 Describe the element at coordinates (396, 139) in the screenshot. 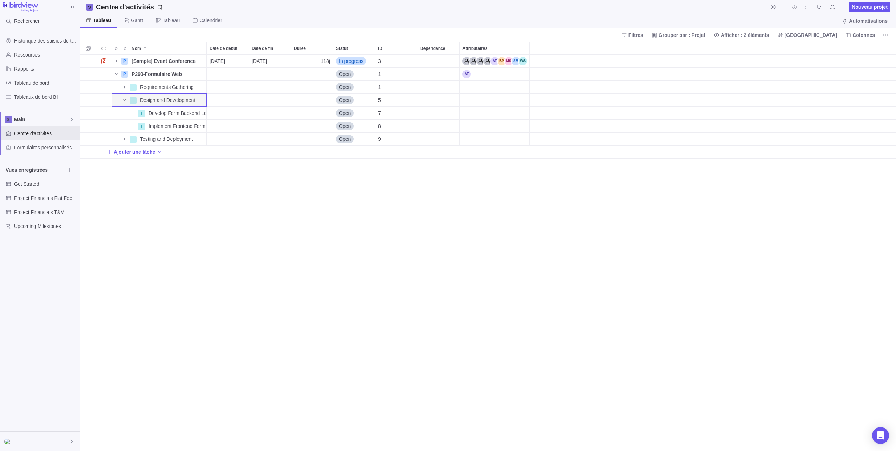

I see `div: 9` at that location.